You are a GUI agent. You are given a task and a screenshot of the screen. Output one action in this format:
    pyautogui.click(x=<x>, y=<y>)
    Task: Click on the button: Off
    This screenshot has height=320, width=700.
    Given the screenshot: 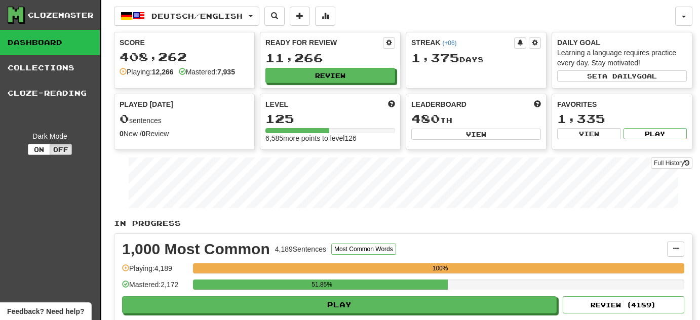 What is the action you would take?
    pyautogui.click(x=61, y=149)
    